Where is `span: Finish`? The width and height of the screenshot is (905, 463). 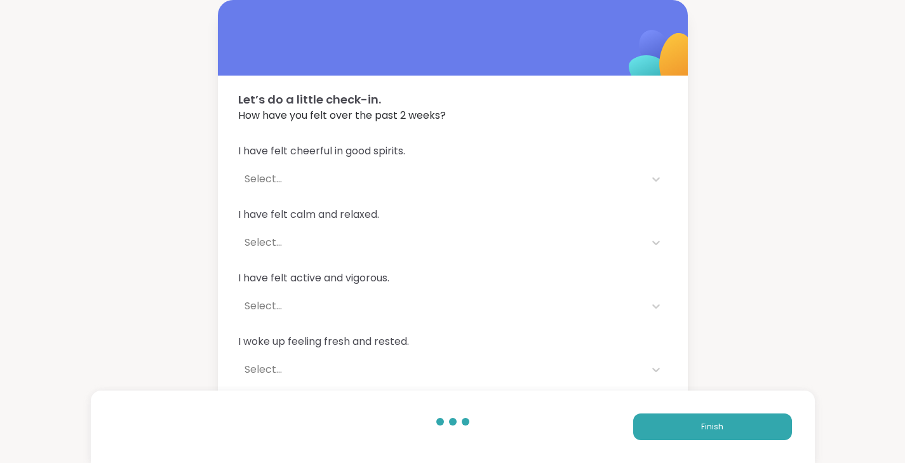
span: Finish is located at coordinates (712, 427).